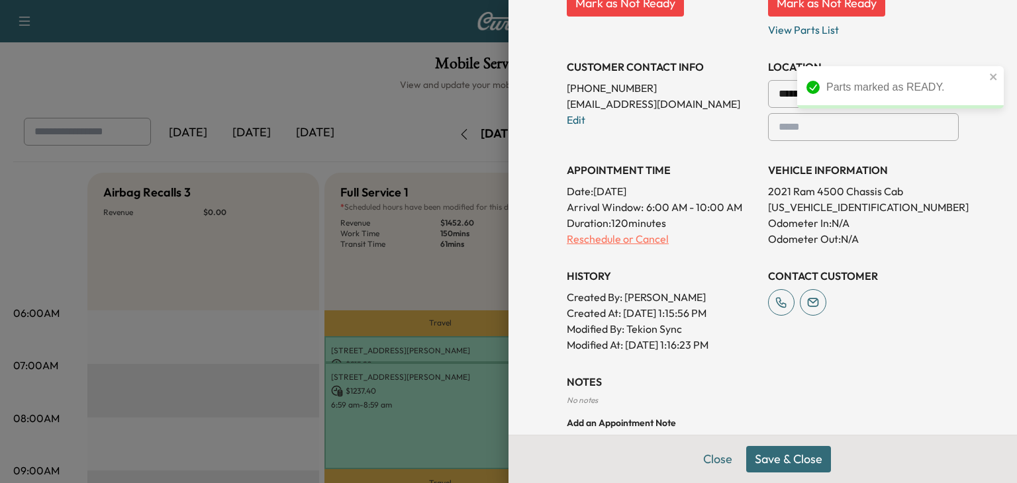 This screenshot has width=1017, height=483. What do you see at coordinates (576, 120) in the screenshot?
I see `a: Edit` at bounding box center [576, 120].